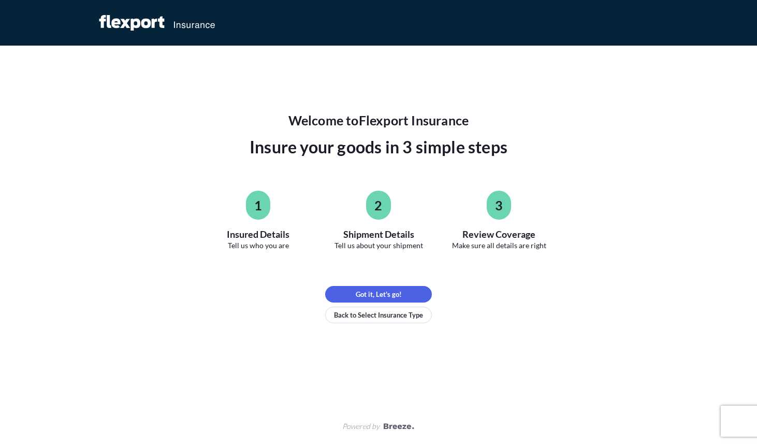  Describe the element at coordinates (258, 245) in the screenshot. I see `span: Tell us who you are` at that location.